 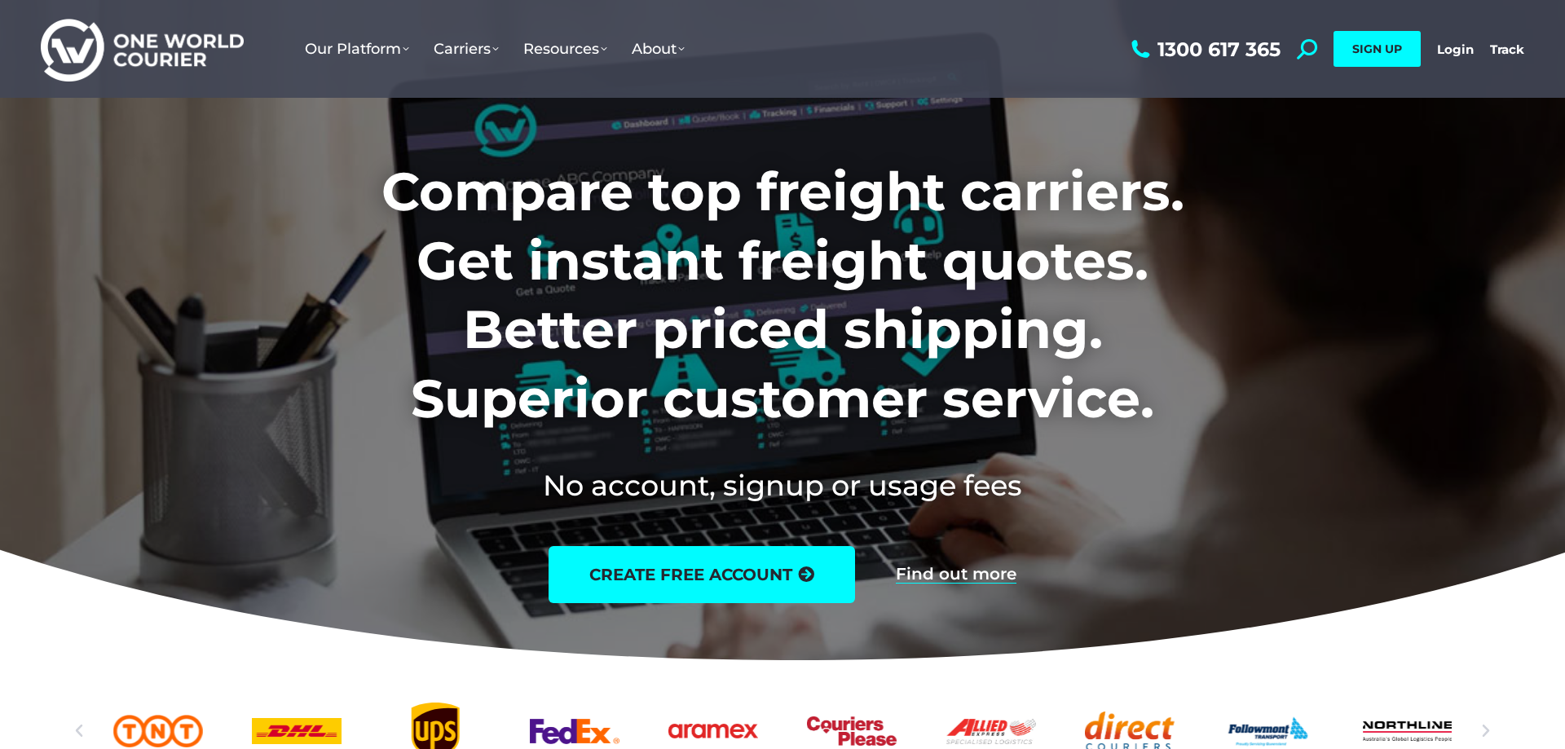 I want to click on a: Carriers, so click(x=466, y=49).